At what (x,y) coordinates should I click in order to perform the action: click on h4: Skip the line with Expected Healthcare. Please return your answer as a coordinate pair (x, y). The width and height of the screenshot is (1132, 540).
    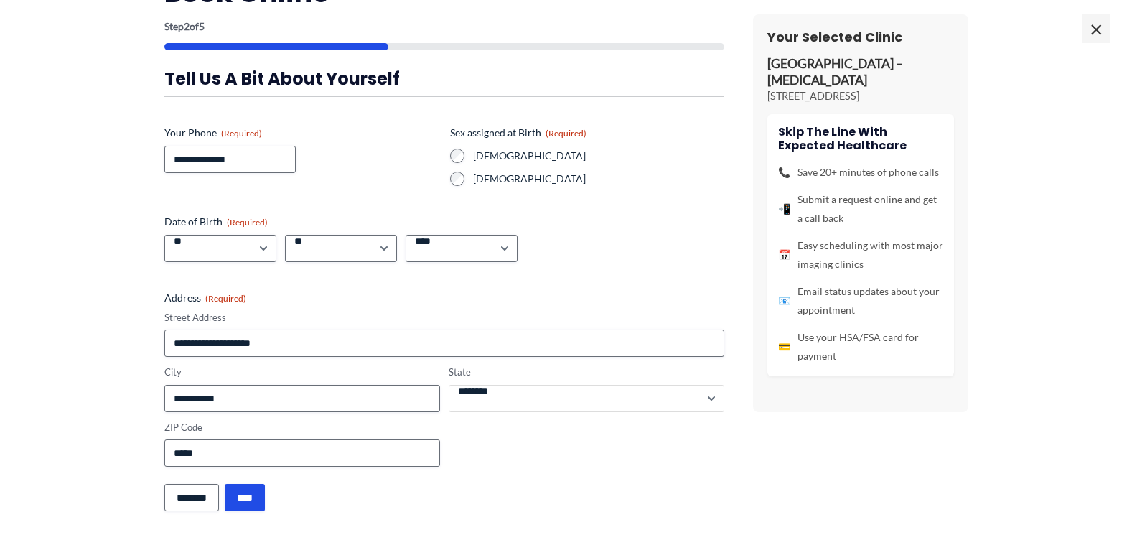
    Looking at the image, I should click on (861, 139).